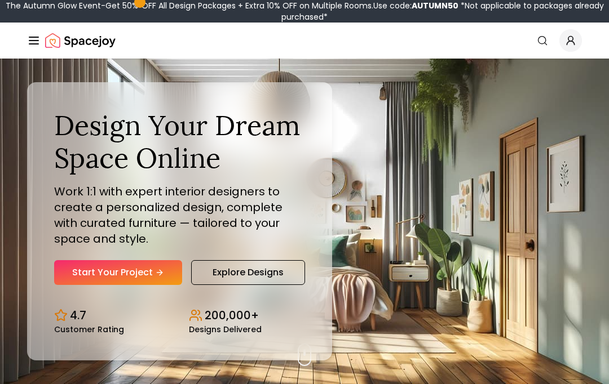 The height and width of the screenshot is (384, 609). What do you see at coordinates (179, 316) in the screenshot?
I see `div: Design stats` at bounding box center [179, 316].